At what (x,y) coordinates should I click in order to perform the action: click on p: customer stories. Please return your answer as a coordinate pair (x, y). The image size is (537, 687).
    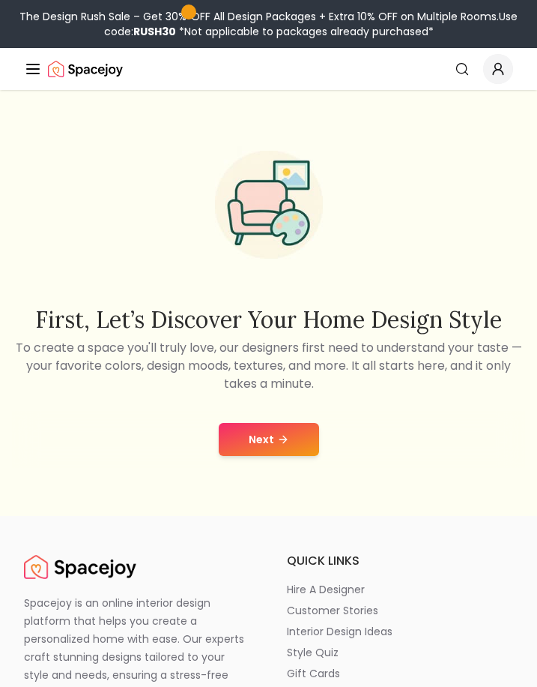
    Looking at the image, I should click on (333, 610).